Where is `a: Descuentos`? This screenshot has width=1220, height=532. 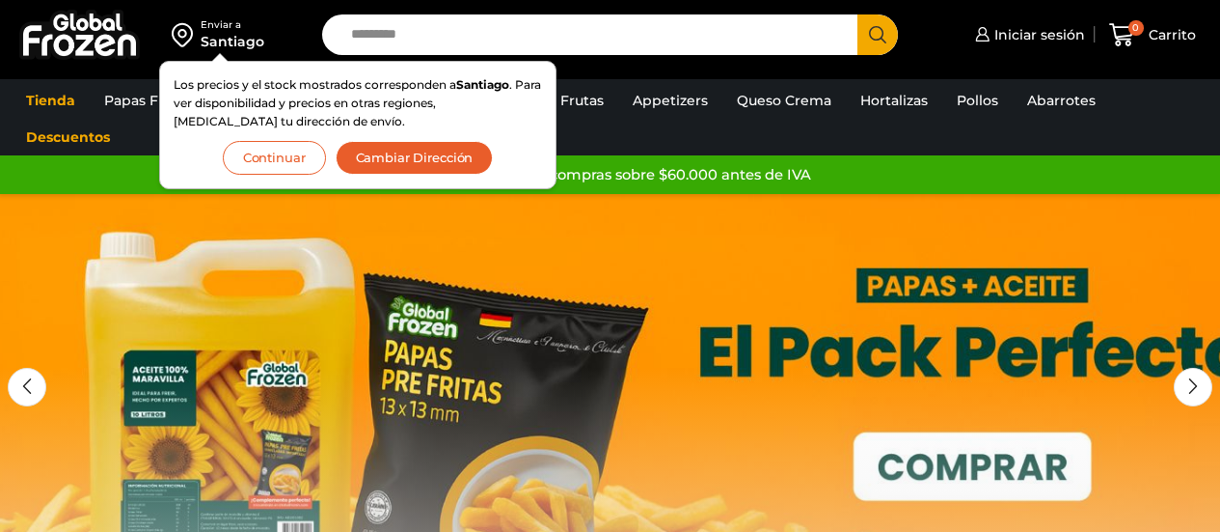 a: Descuentos is located at coordinates (68, 137).